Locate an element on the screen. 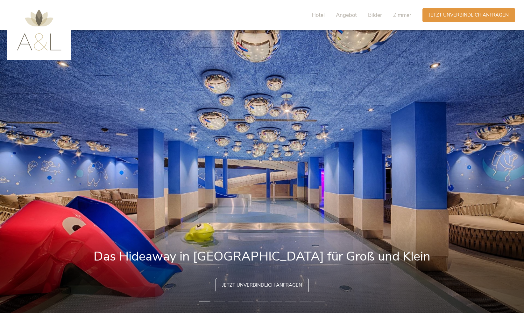  span: Zimmer is located at coordinates (402, 15).